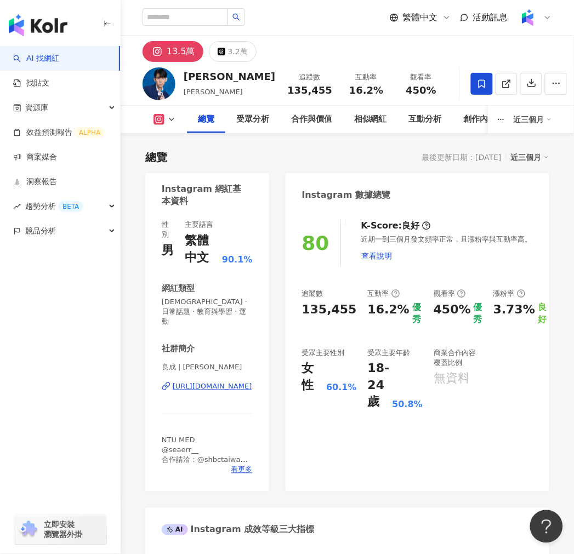 The height and width of the screenshot is (554, 574). Describe the element at coordinates (178, 288) in the screenshot. I see `div: 網紅類型` at that location.